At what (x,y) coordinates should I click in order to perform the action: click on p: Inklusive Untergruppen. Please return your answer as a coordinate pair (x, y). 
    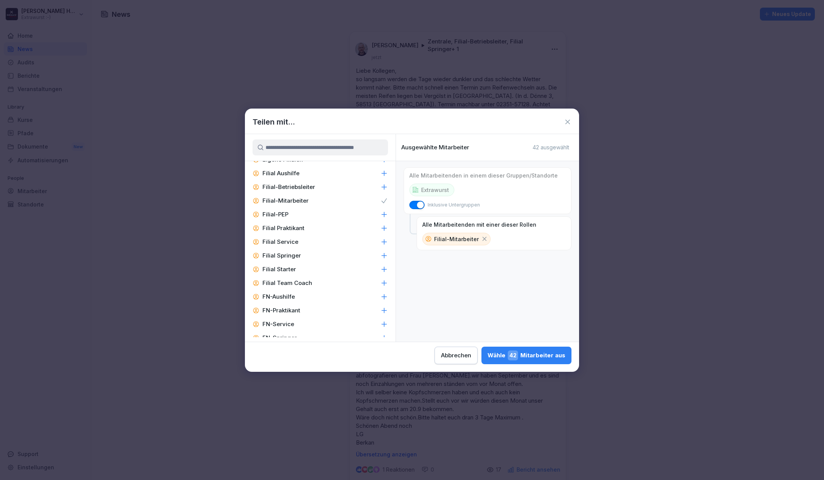
    Looking at the image, I should click on (453, 205).